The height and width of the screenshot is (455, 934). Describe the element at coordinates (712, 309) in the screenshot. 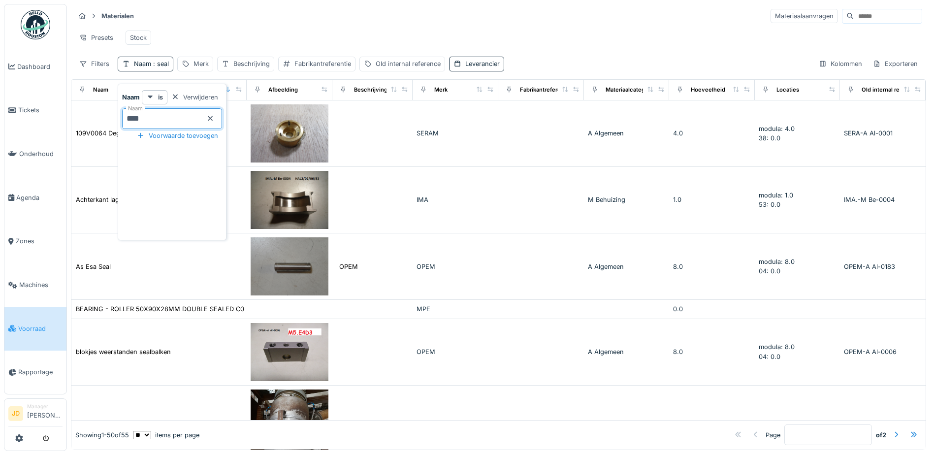

I see `div: 0.0` at that location.